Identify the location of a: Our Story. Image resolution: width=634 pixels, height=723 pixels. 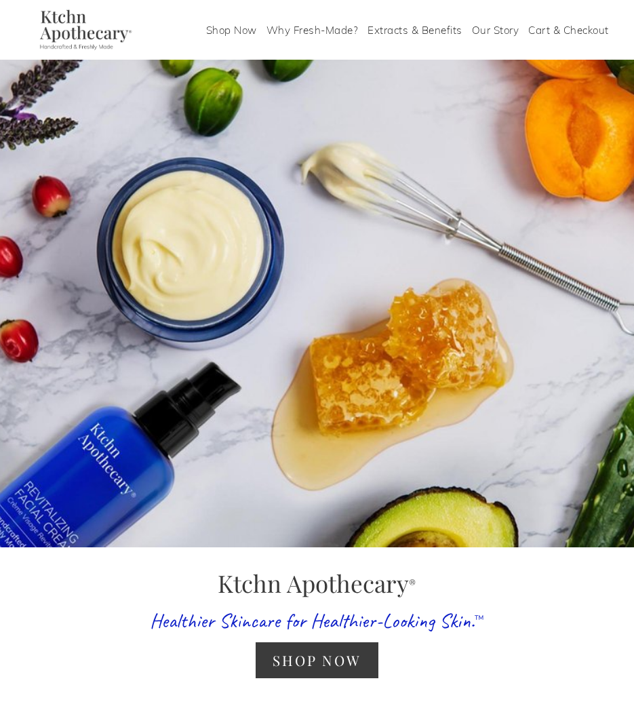
(496, 30).